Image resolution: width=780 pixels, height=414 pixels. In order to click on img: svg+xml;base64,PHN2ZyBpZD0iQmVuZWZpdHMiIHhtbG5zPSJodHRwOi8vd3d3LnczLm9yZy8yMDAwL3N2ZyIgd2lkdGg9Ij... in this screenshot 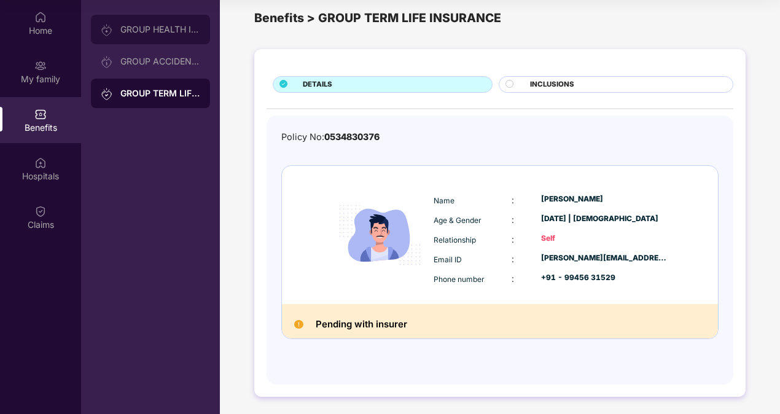, I will do `click(41, 114)`.